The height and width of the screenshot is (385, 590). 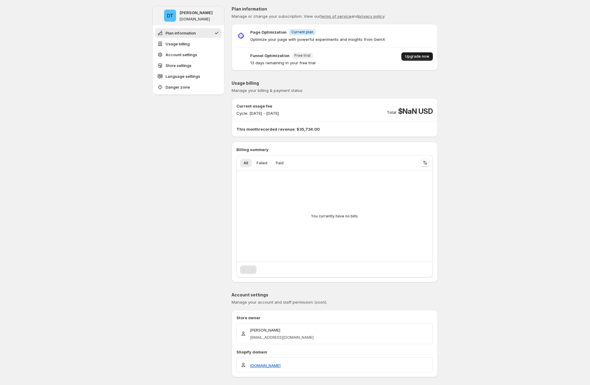 I want to click on button: Sort the results, so click(x=425, y=163).